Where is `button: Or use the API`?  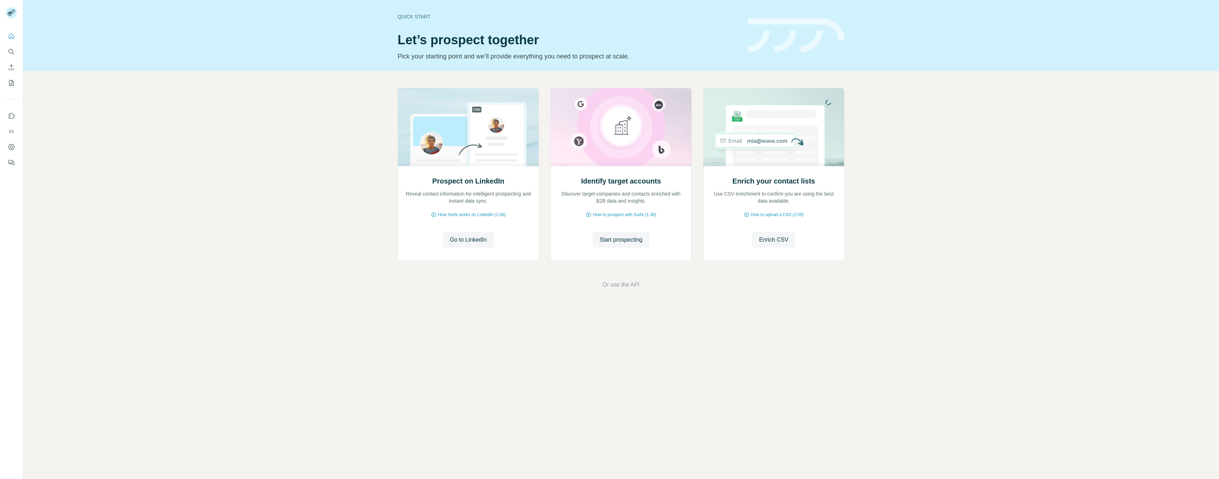
button: Or use the API is located at coordinates (621, 285).